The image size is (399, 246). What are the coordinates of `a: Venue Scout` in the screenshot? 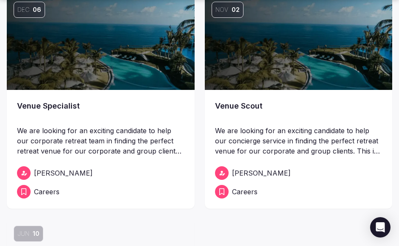 It's located at (298, 112).